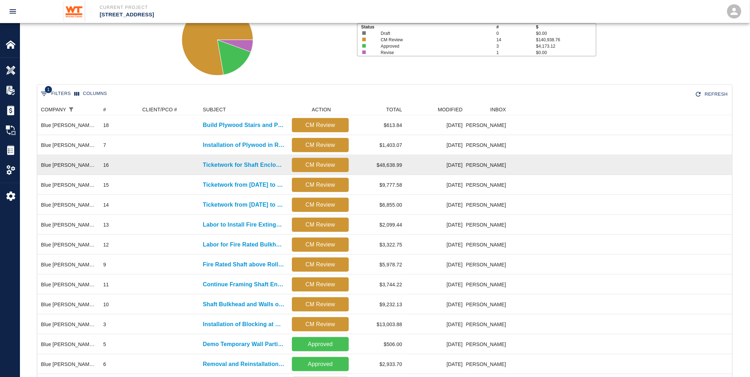 This screenshot has height=377, width=750. Describe the element at coordinates (244, 364) in the screenshot. I see `a: Removal and Reinstallation of Plywood on 2nd Floor` at that location.